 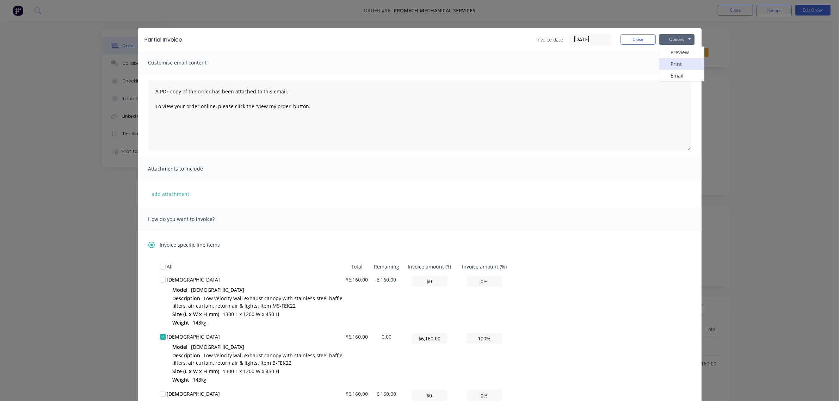 What do you see at coordinates (386, 359) in the screenshot?
I see `td: 0.00` at bounding box center [386, 359].